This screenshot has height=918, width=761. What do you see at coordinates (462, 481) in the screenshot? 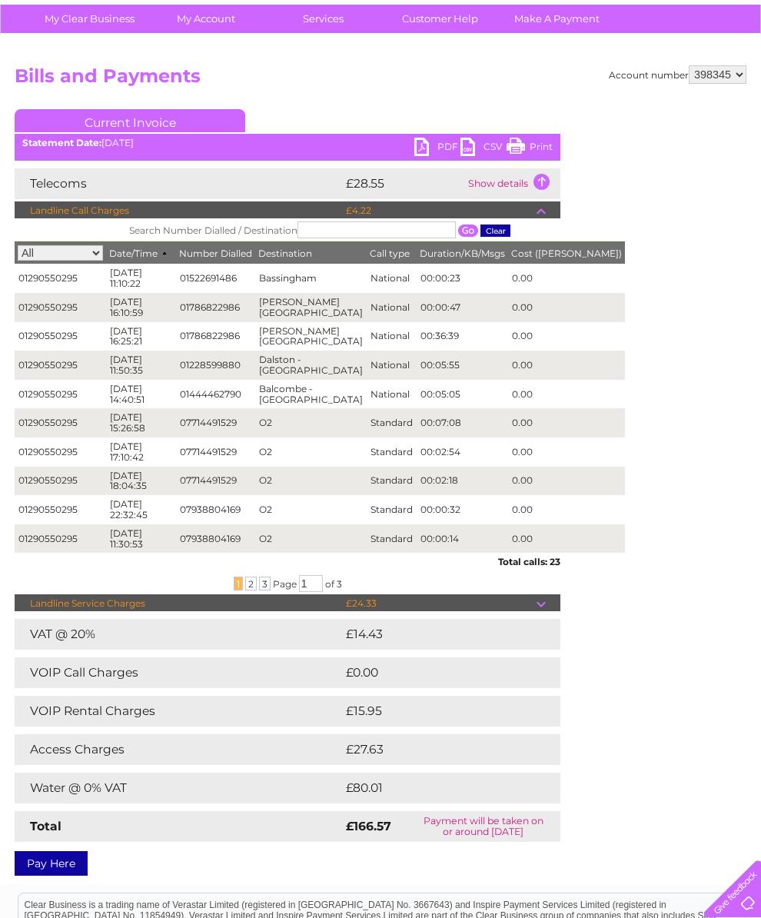
I see `td: 00:02:18` at bounding box center [462, 481].